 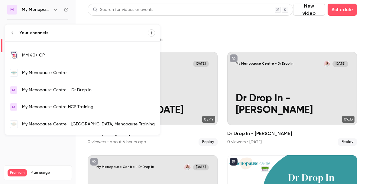 What do you see at coordinates (14, 124) in the screenshot?
I see `img: My Menopause Centre - Indonesia Menopause Training` at bounding box center [14, 124].